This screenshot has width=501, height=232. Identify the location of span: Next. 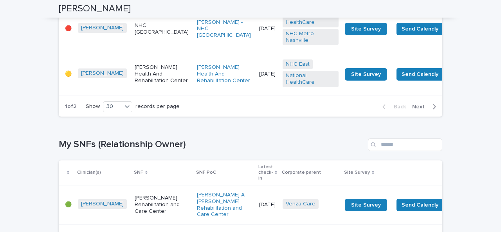
(421, 107).